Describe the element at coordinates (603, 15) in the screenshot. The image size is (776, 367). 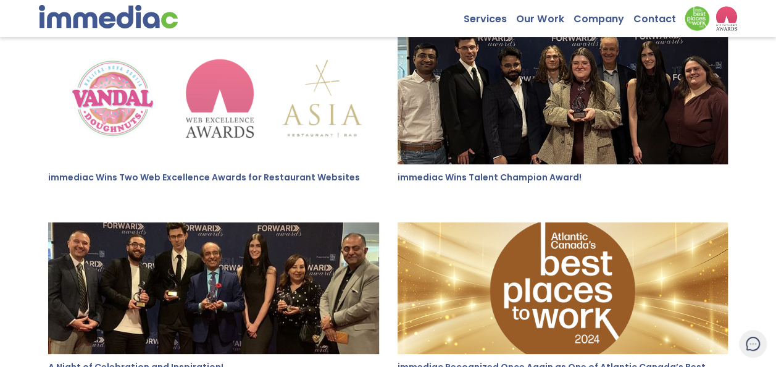
I see `a: Company` at that location.